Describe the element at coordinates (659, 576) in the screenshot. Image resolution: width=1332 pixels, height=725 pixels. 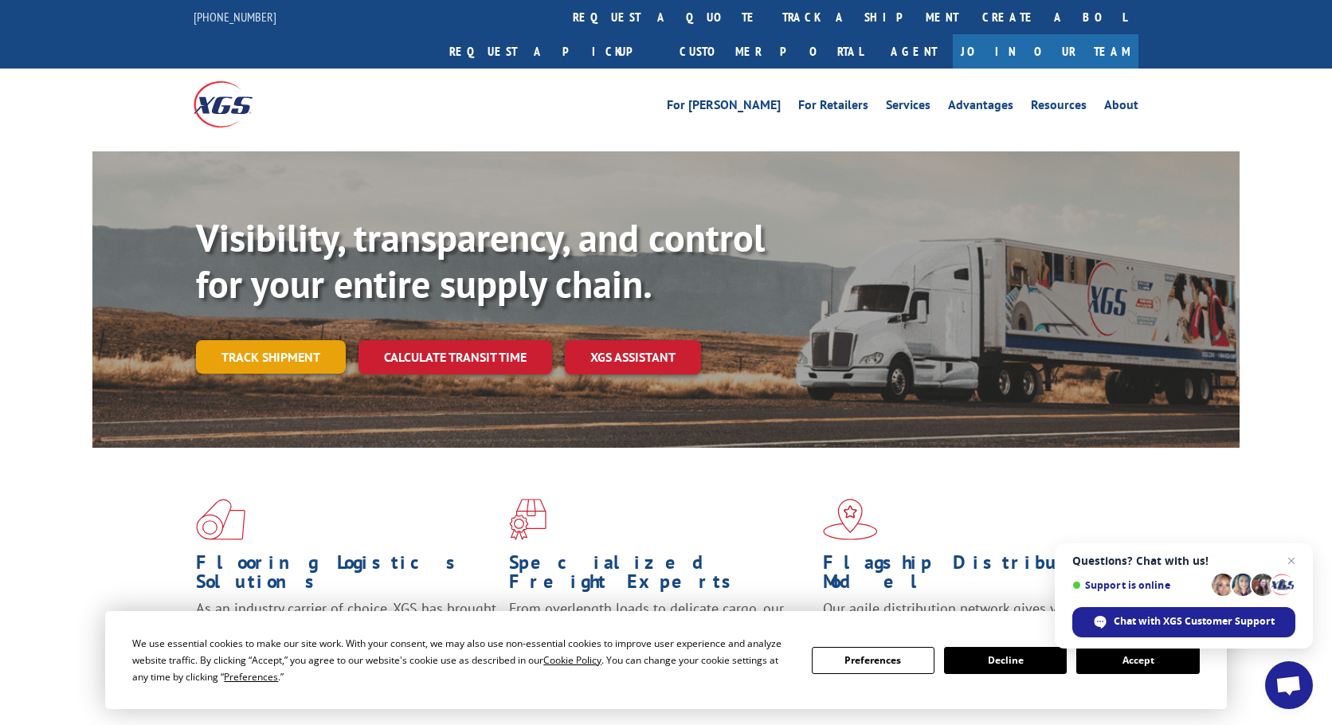
I see `h1: Specialized Freight Experts` at that location.